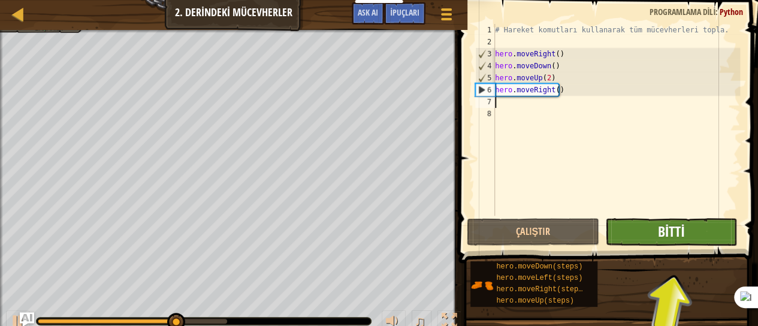  I want to click on div: 2, so click(485, 42).